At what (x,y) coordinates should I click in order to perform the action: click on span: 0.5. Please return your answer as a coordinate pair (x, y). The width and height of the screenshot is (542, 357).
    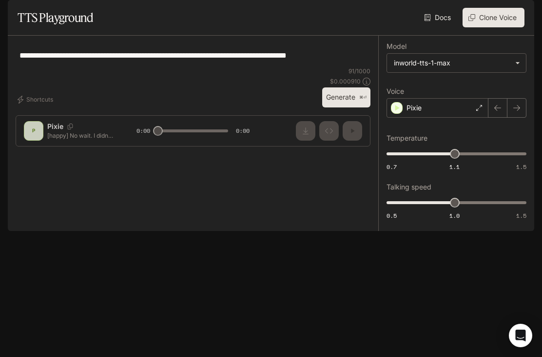
    Looking at the image, I should click on (392, 215).